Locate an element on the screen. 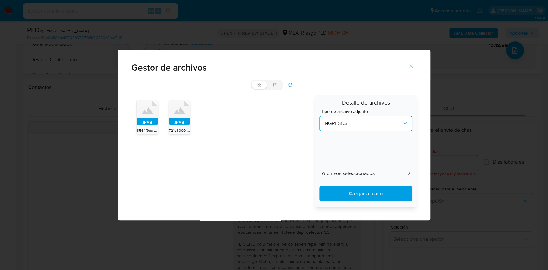 The width and height of the screenshot is (548, 270). button: refresh is located at coordinates (291, 85).